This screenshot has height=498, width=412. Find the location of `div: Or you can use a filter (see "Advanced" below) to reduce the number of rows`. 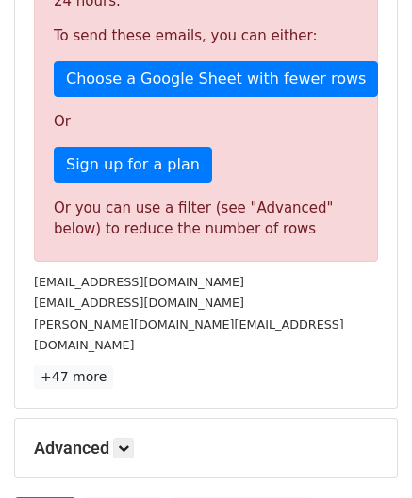

div: Or you can use a filter (see "Advanced" below) to reduce the number of rows is located at coordinates (205, 218).